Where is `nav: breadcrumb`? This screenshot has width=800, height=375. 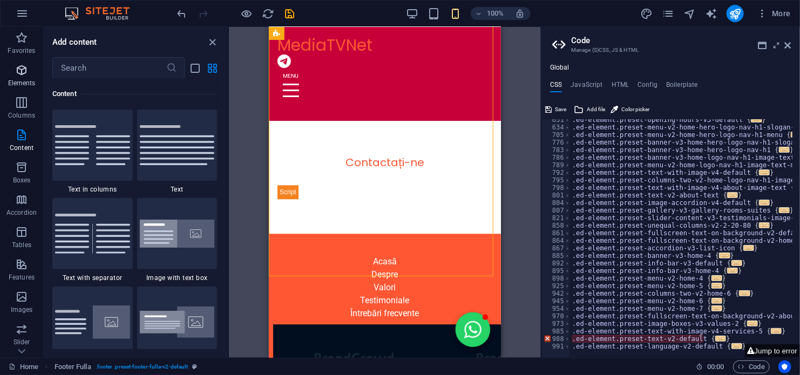 nav: breadcrumb is located at coordinates (126, 367).